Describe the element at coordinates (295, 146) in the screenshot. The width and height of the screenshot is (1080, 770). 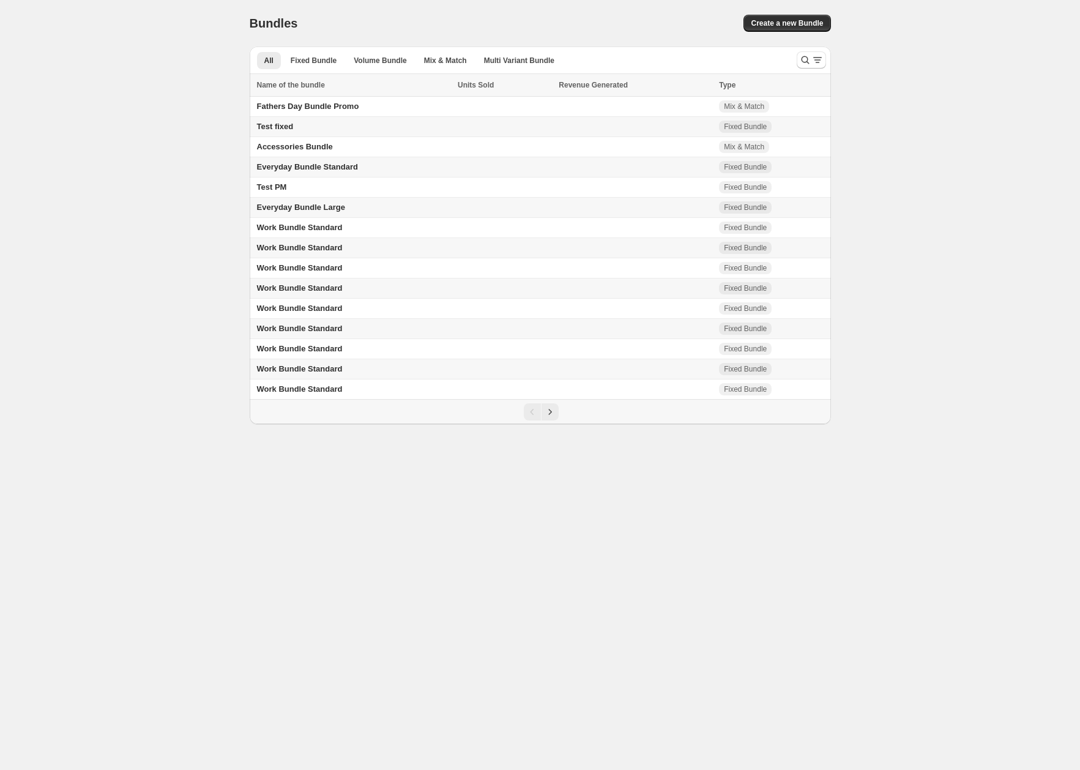
I see `span: Accessories Bundle` at that location.